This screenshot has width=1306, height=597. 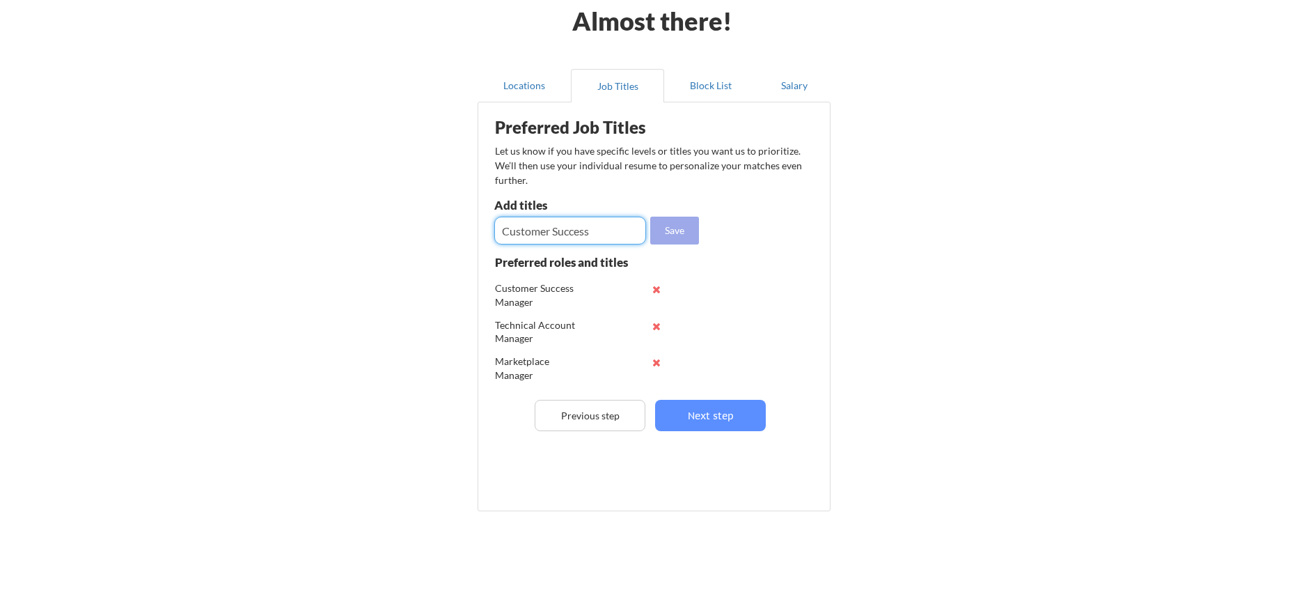 I want to click on div: Marketplace Manager, so click(x=540, y=368).